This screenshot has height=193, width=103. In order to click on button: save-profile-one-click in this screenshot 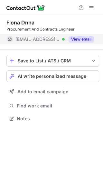, I will do `click(53, 61)`.